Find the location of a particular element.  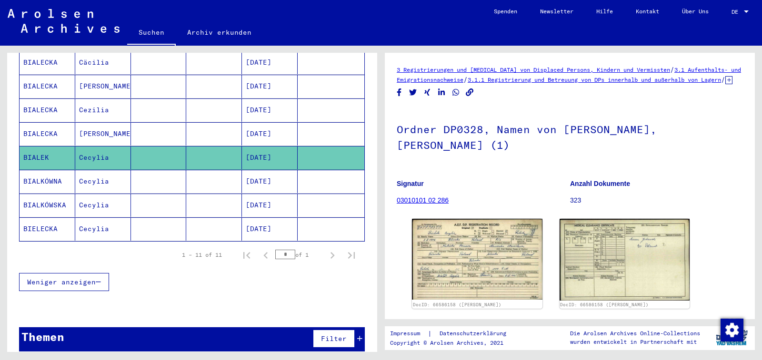

button: Previous page is located at coordinates (266, 255).